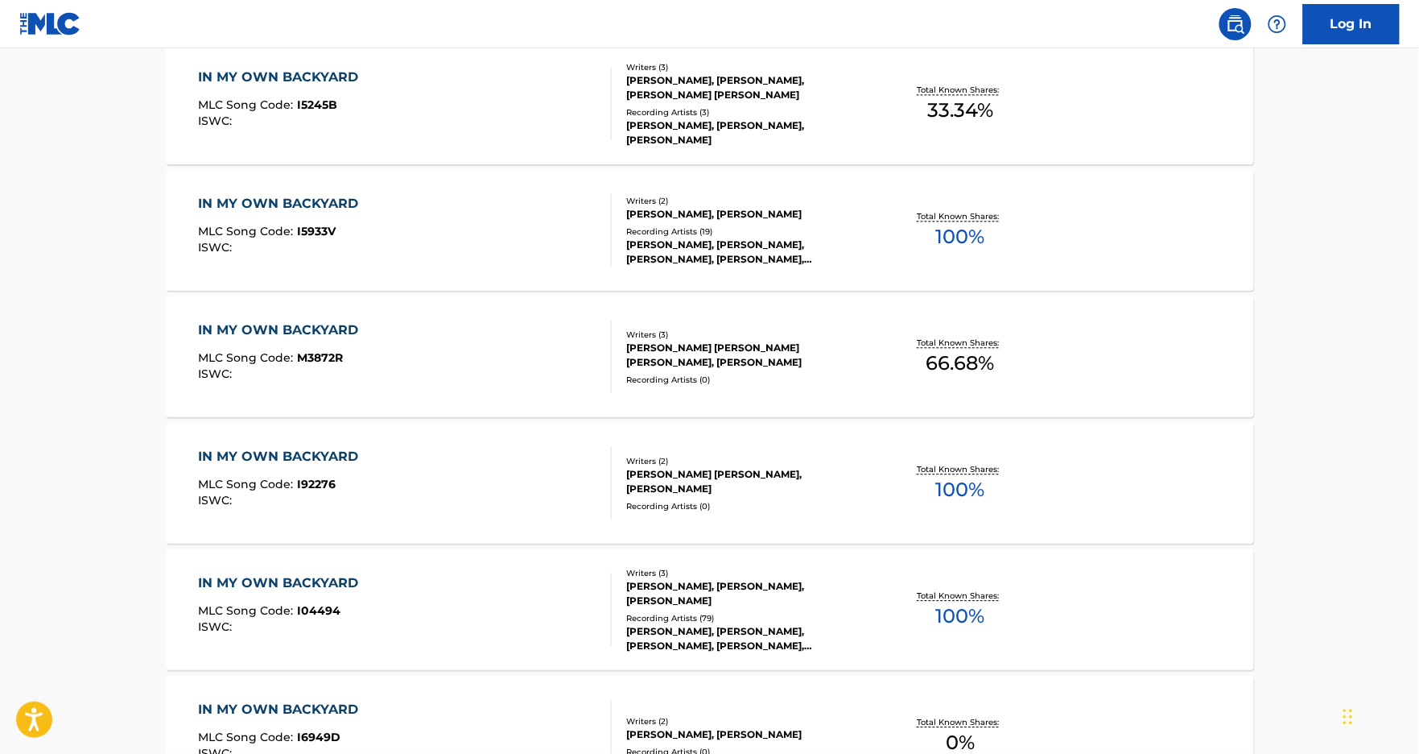 The image size is (1419, 754). I want to click on div: Recording Artists ( 19 ), so click(749, 231).